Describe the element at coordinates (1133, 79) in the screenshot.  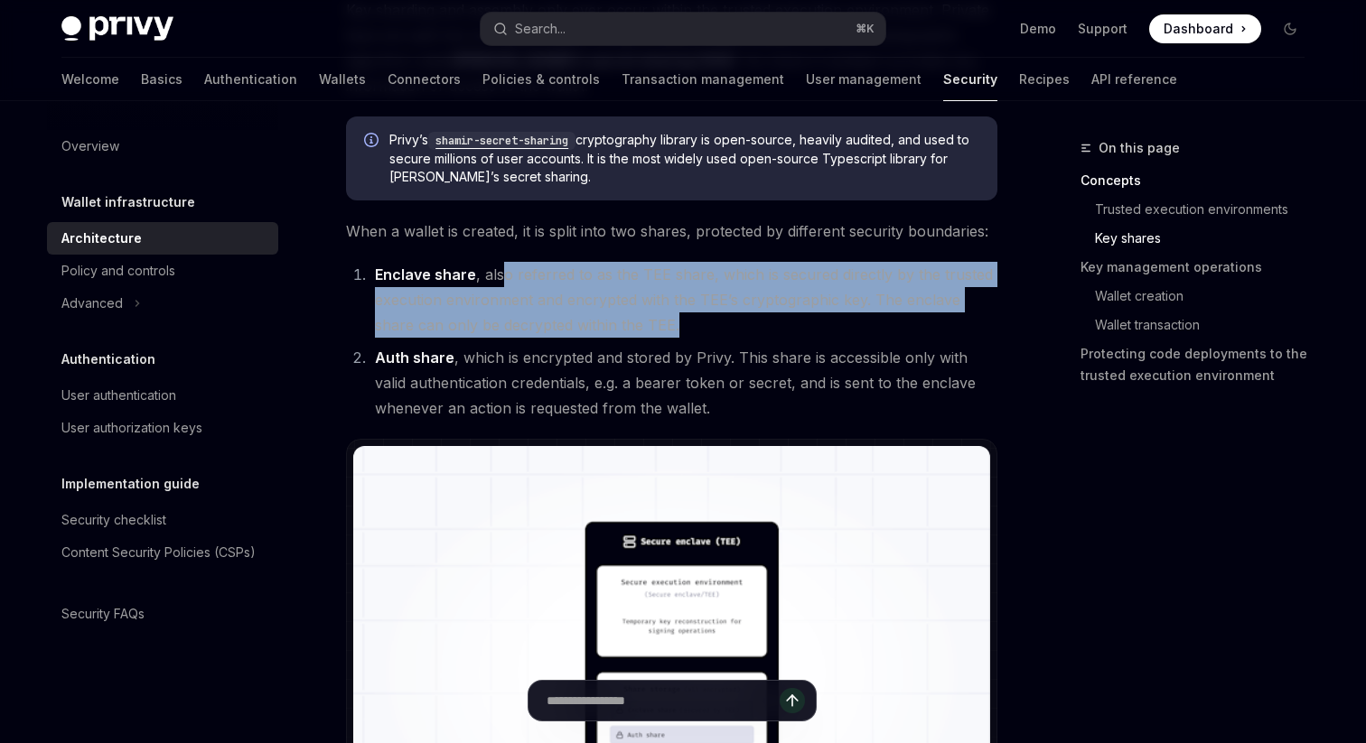
I see `a: API reference` at that location.